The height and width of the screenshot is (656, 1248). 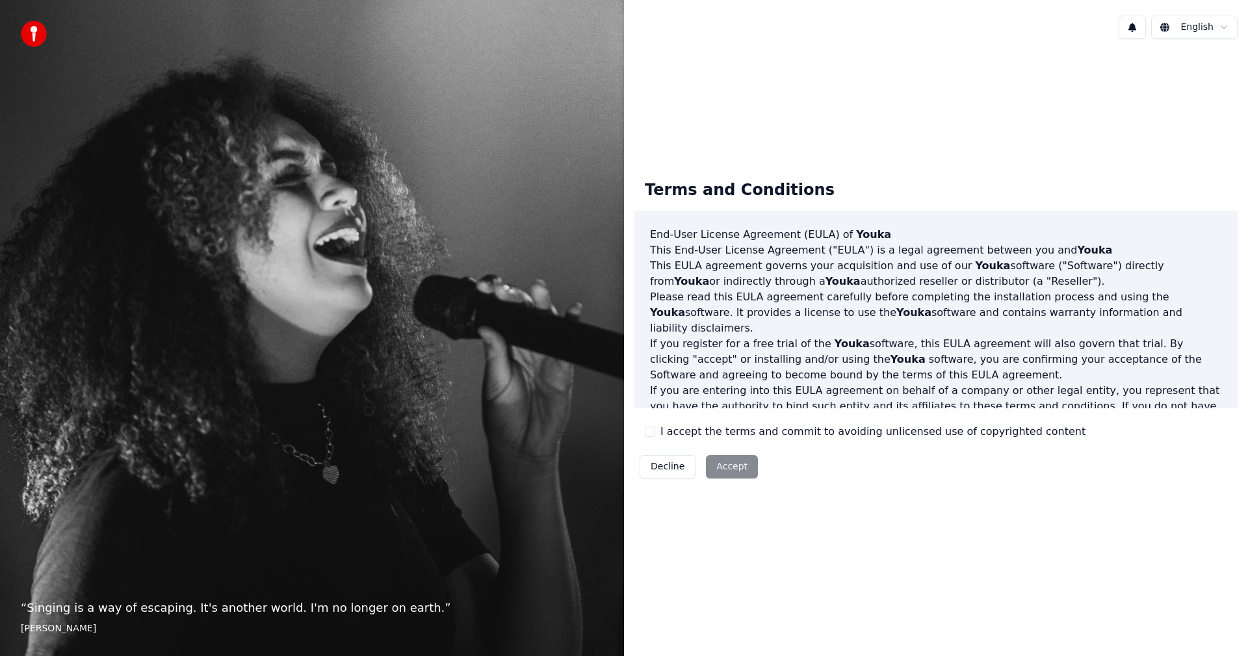 What do you see at coordinates (936, 235) in the screenshot?
I see `h3: End-User License Agreement (EULA) of` at bounding box center [936, 235].